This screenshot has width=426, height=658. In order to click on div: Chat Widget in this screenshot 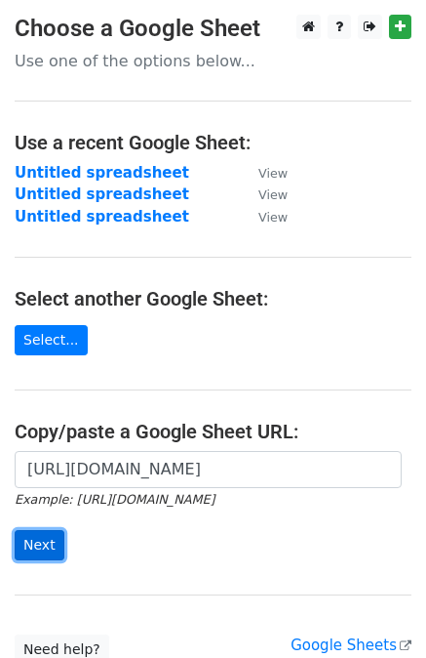, I will do `click(378, 611)`.